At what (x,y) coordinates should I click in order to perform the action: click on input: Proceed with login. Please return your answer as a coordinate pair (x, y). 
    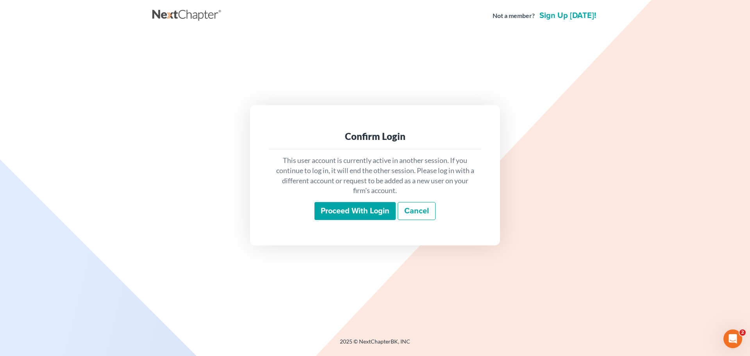
    Looking at the image, I should click on (355, 211).